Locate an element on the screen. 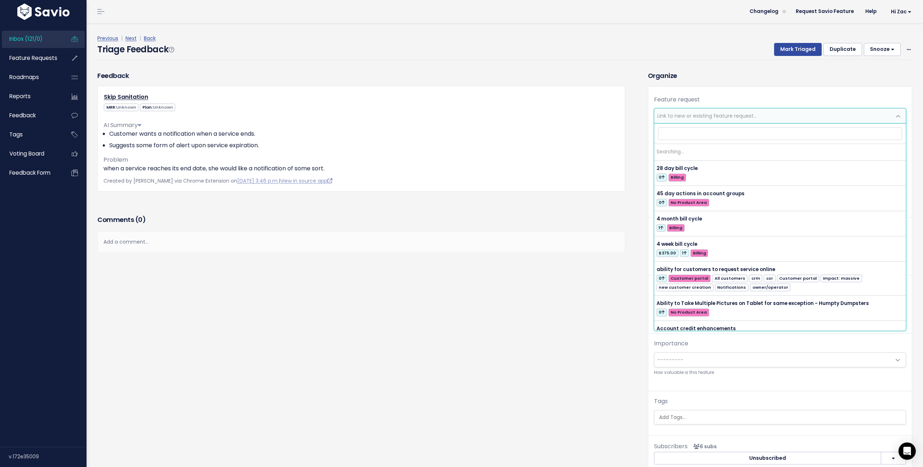 This screenshot has height=467, width=923. span: Reports is located at coordinates (20, 96).